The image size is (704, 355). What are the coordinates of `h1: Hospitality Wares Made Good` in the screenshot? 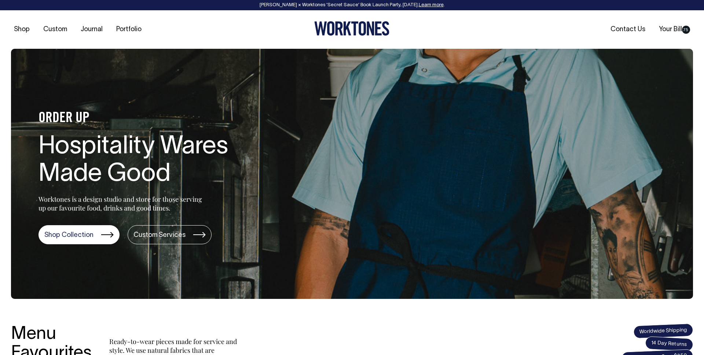 It's located at (156, 161).